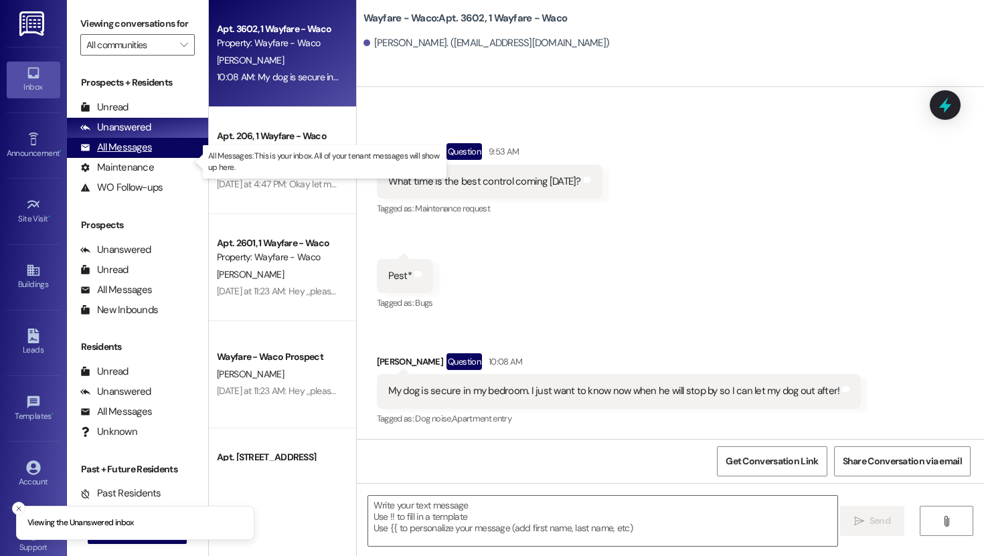 Image resolution: width=984 pixels, height=556 pixels. Describe the element at coordinates (19, 509) in the screenshot. I see `button: Close toast` at that location.